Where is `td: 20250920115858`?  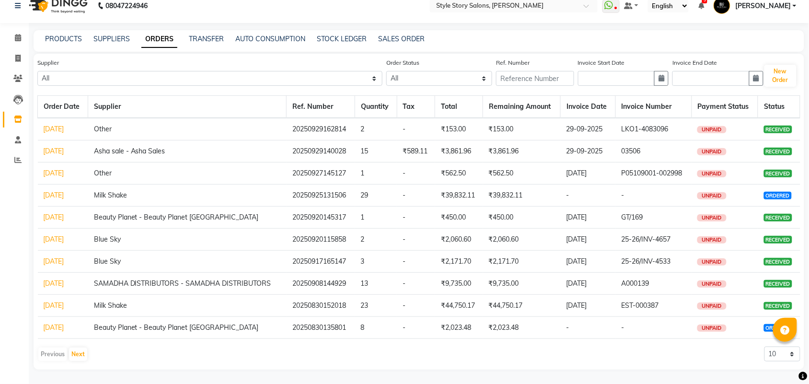
td: 20250920115858 is located at coordinates (321, 240).